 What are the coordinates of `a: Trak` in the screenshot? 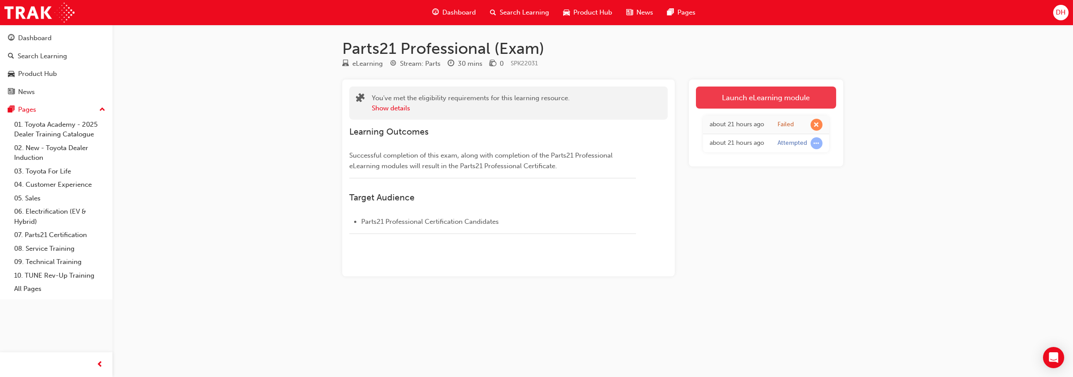 It's located at (39, 12).